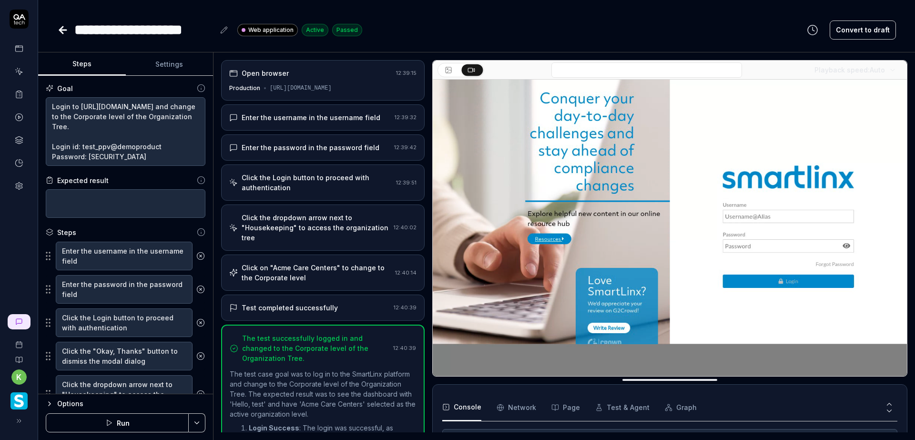  Describe the element at coordinates (315, 30) in the screenshot. I see `div: Active` at that location.